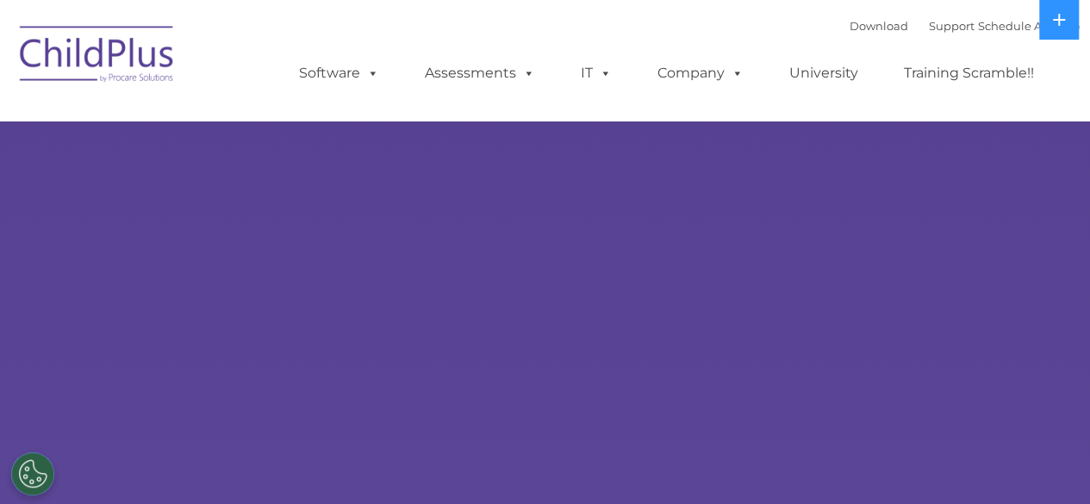  I want to click on a: Support, so click(952, 26).